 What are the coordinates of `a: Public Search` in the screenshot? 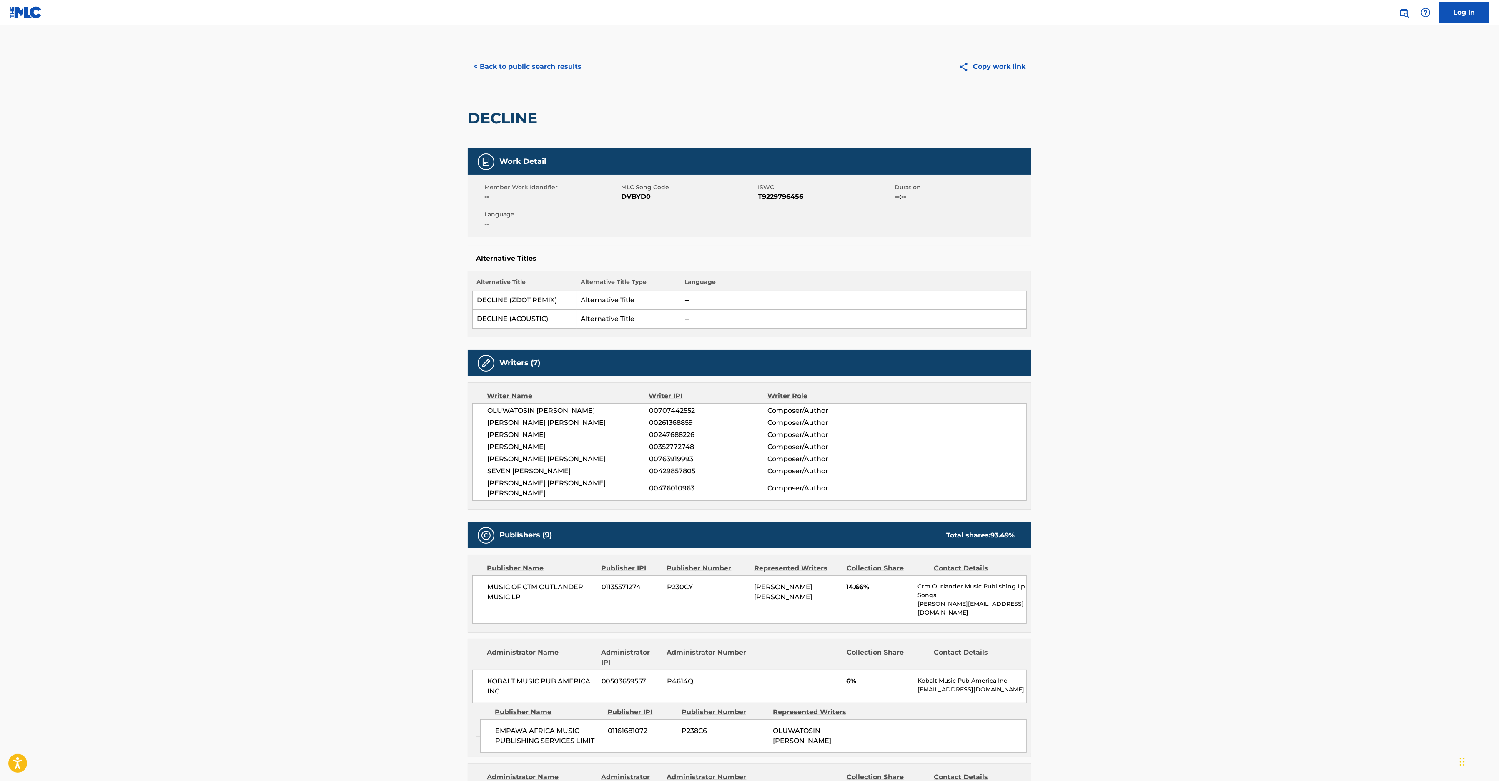 It's located at (1404, 13).